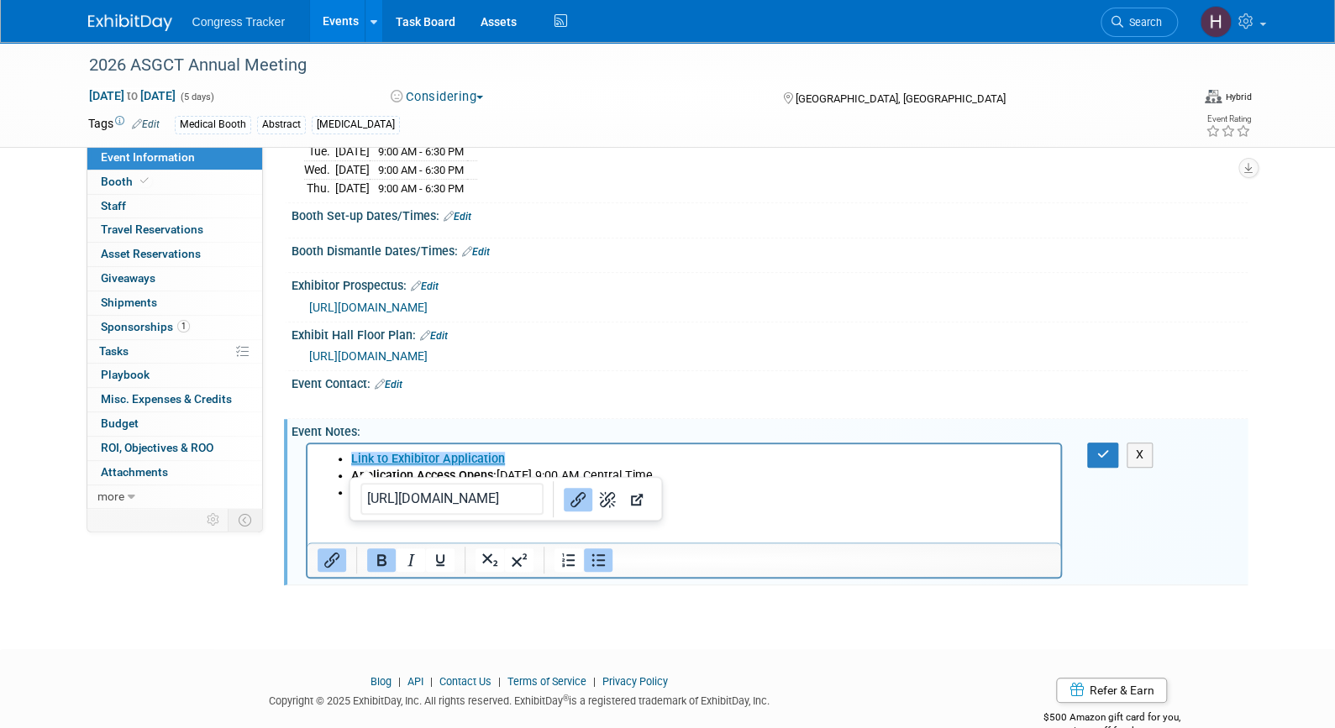 The height and width of the screenshot is (728, 1335). Describe the element at coordinates (213, 520) in the screenshot. I see `td: Personalize Event Tab Strip` at that location.